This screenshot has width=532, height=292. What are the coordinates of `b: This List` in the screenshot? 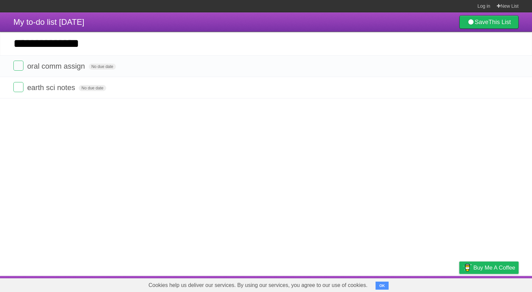 It's located at (500, 22).